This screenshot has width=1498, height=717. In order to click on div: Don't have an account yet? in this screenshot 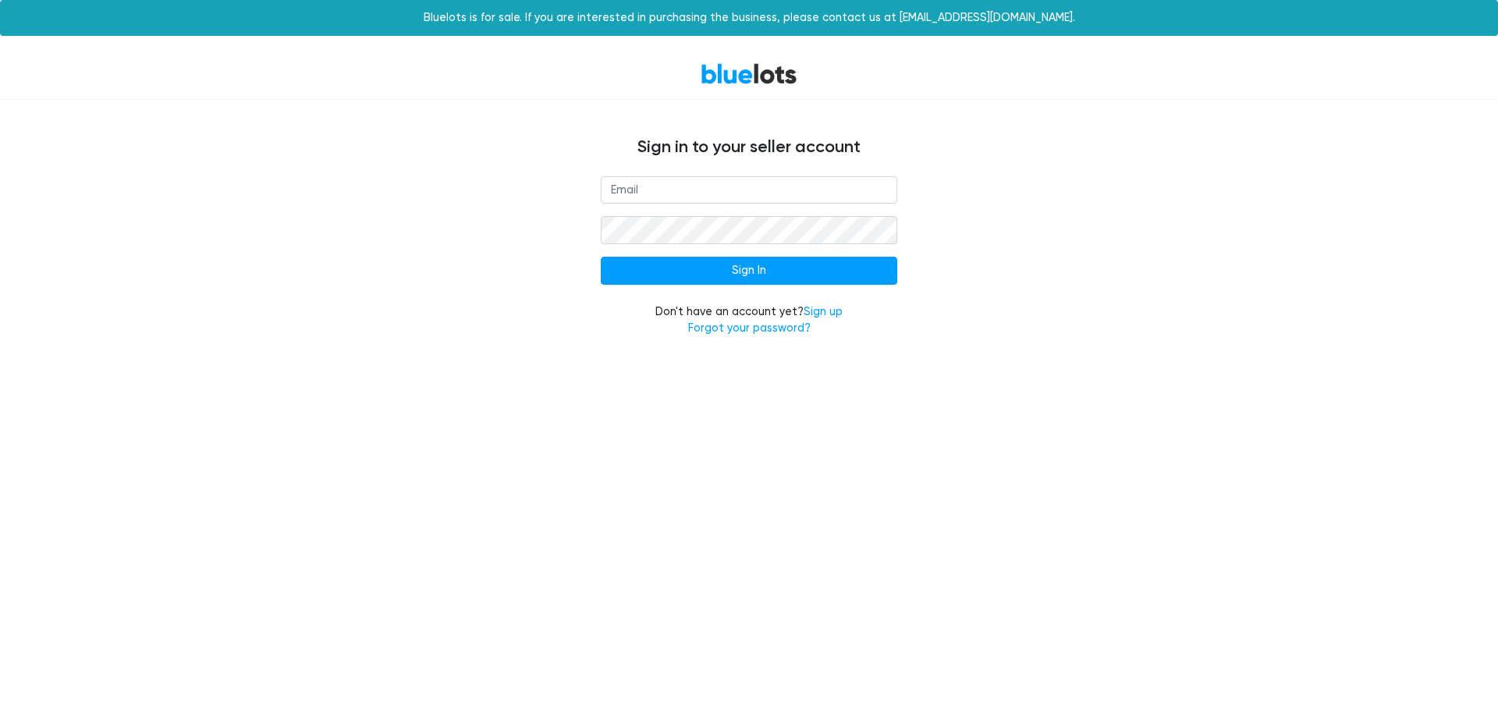, I will do `click(749, 320)`.